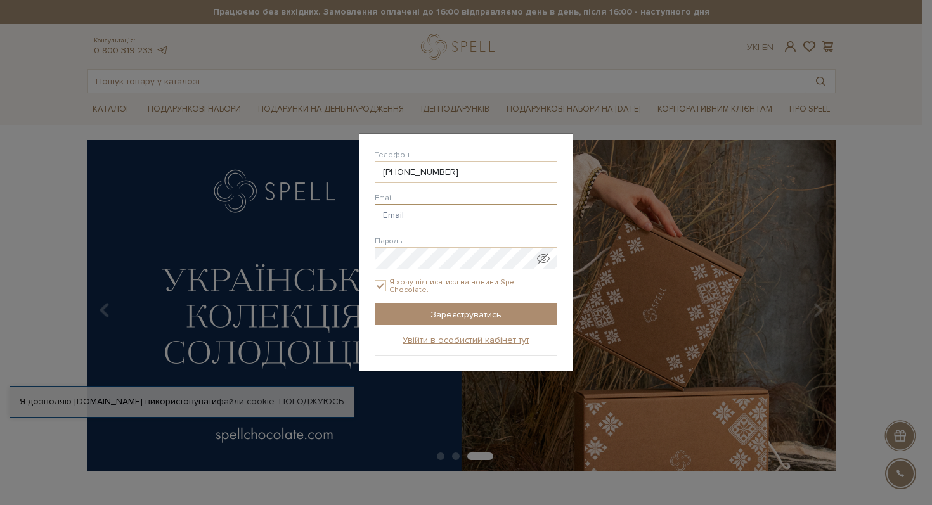 Image resolution: width=932 pixels, height=505 pixels. What do you see at coordinates (466, 172) in the screenshot?
I see `input: Телефон` at bounding box center [466, 172].